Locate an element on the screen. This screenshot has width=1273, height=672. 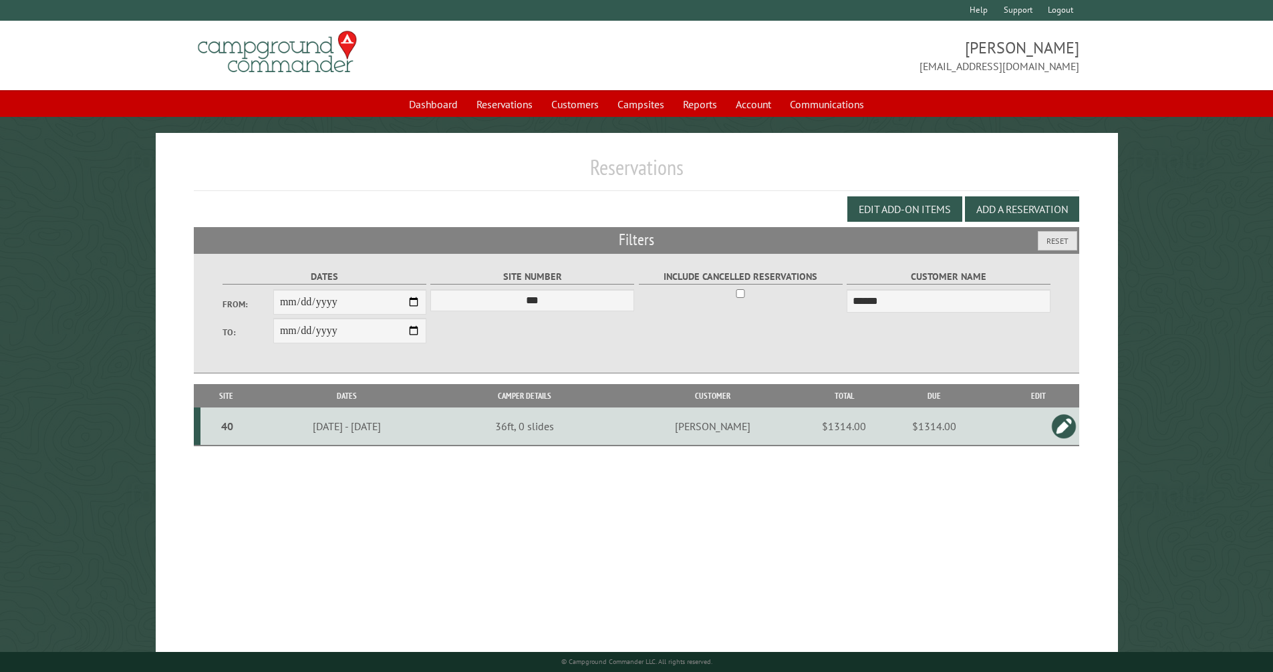
button: Add a Reservation is located at coordinates (1021, 209).